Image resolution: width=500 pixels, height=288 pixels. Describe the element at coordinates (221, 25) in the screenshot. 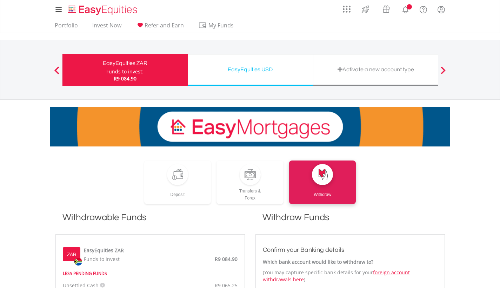

I see `span: My Funds` at that location.